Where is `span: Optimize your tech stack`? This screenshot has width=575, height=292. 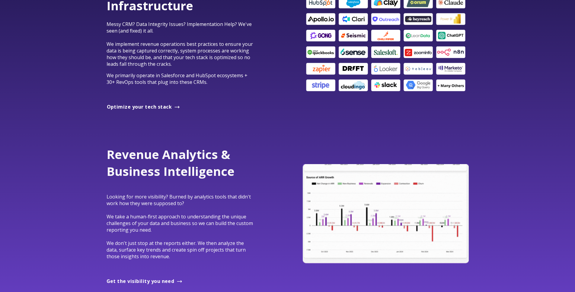
span: Optimize your tech stack is located at coordinates (139, 107).